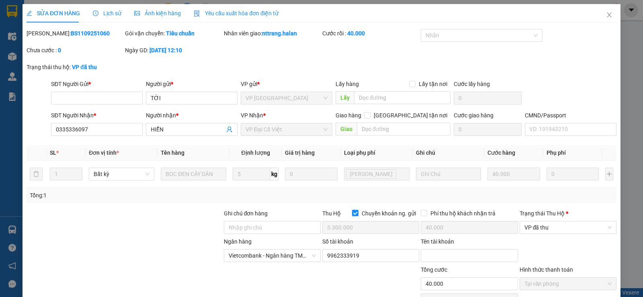 This screenshot has height=297, width=643. Describe the element at coordinates (371, 174) in the screenshot. I see `span: Lưu kho` at that location.